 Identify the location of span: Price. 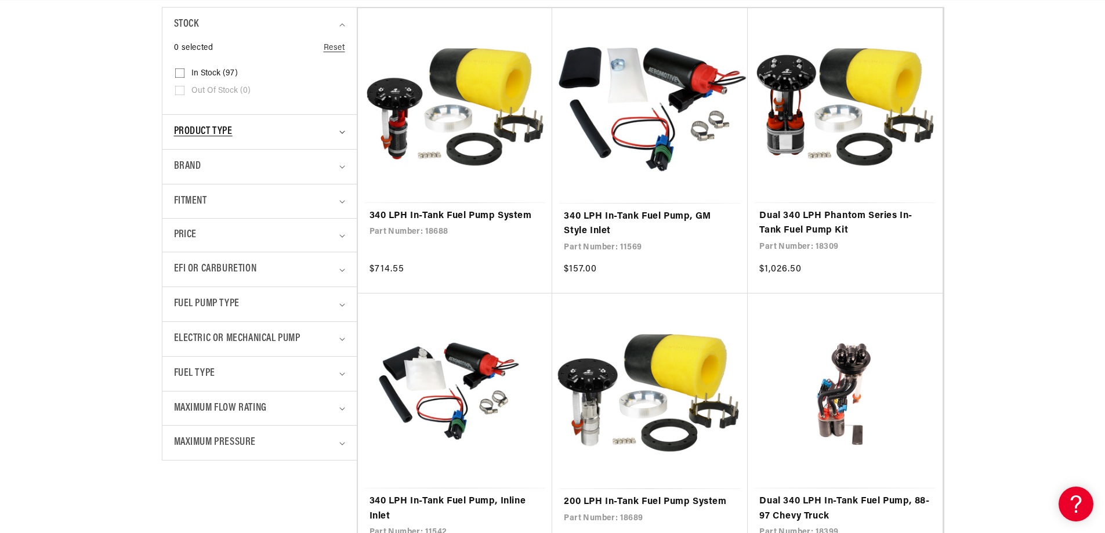
(185, 235).